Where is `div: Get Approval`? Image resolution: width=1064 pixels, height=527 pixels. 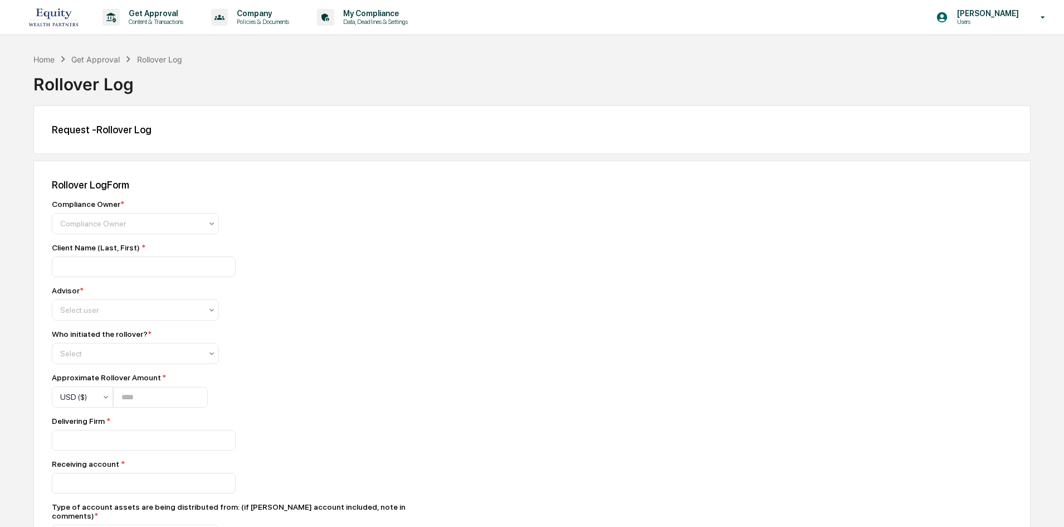
div: Get Approval is located at coordinates (95, 59).